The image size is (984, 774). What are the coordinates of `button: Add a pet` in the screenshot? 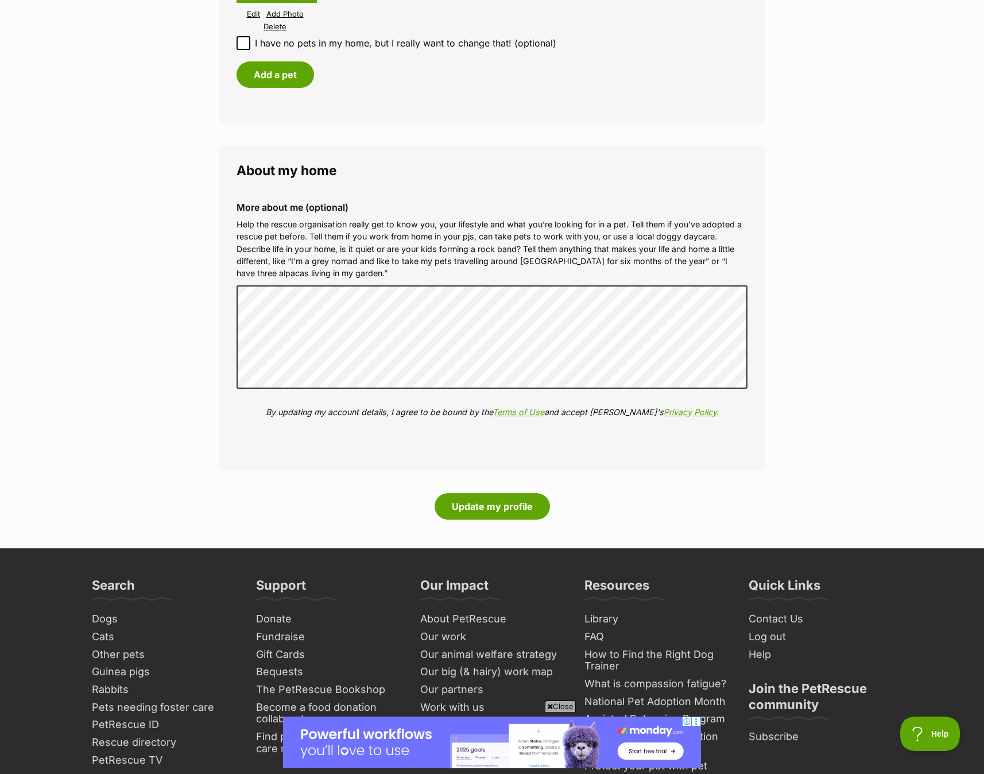 It's located at (275, 75).